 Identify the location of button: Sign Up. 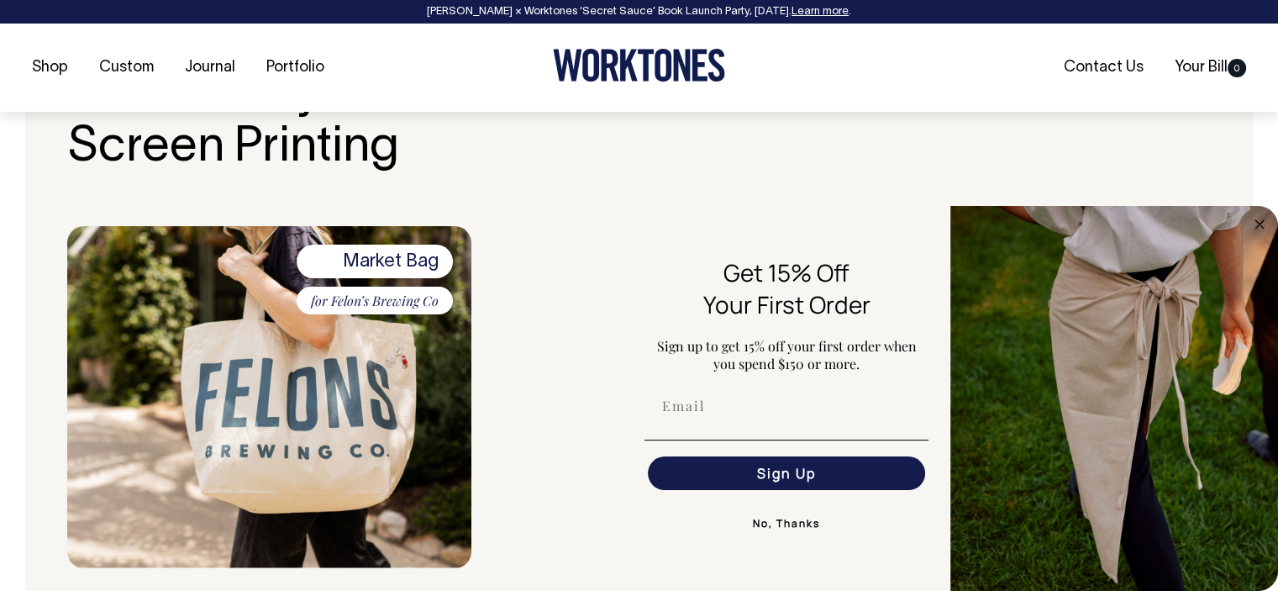
(787, 473).